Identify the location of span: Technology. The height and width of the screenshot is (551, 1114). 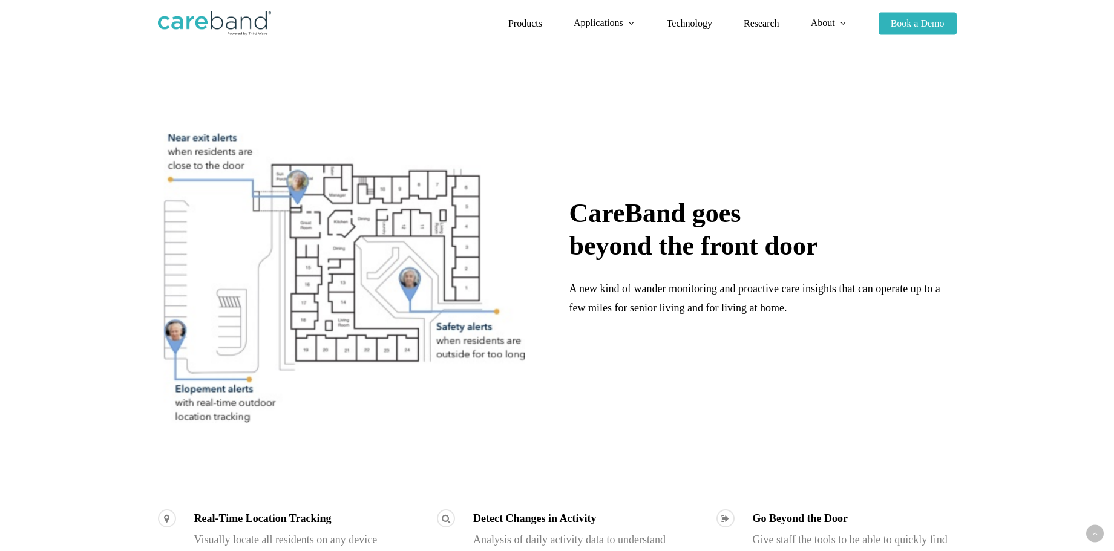
(689, 23).